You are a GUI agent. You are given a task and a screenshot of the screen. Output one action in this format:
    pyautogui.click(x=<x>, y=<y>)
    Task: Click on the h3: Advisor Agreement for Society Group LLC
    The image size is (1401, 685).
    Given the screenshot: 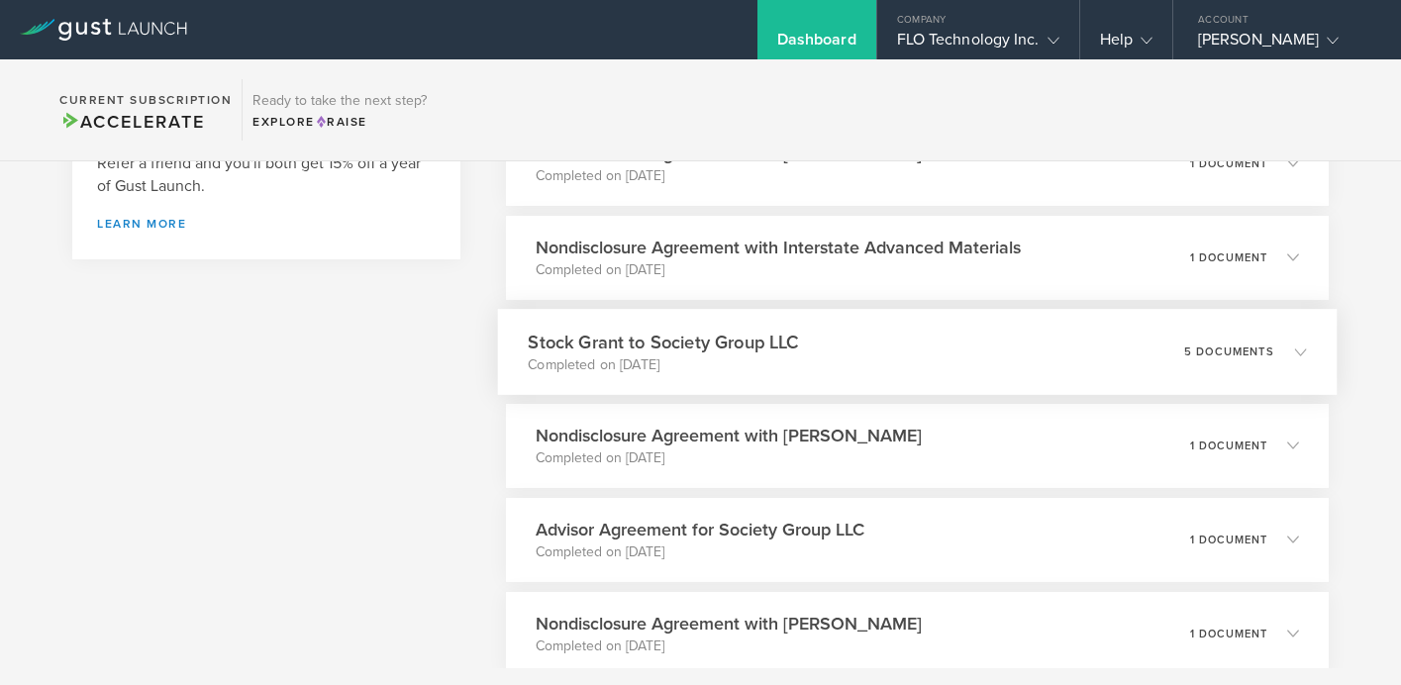 What is the action you would take?
    pyautogui.click(x=700, y=530)
    